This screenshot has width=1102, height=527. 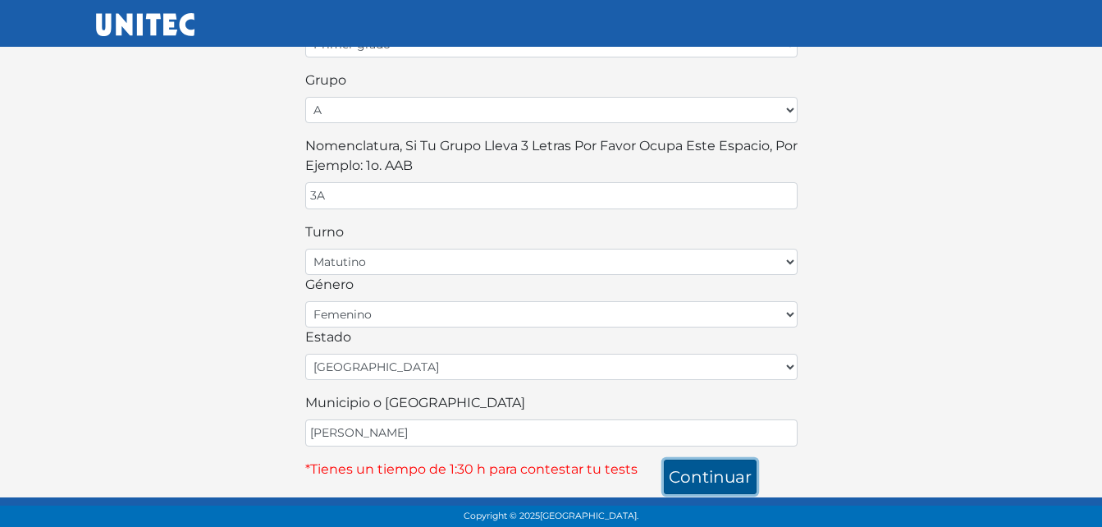 I want to click on label: Grupo, so click(x=326, y=80).